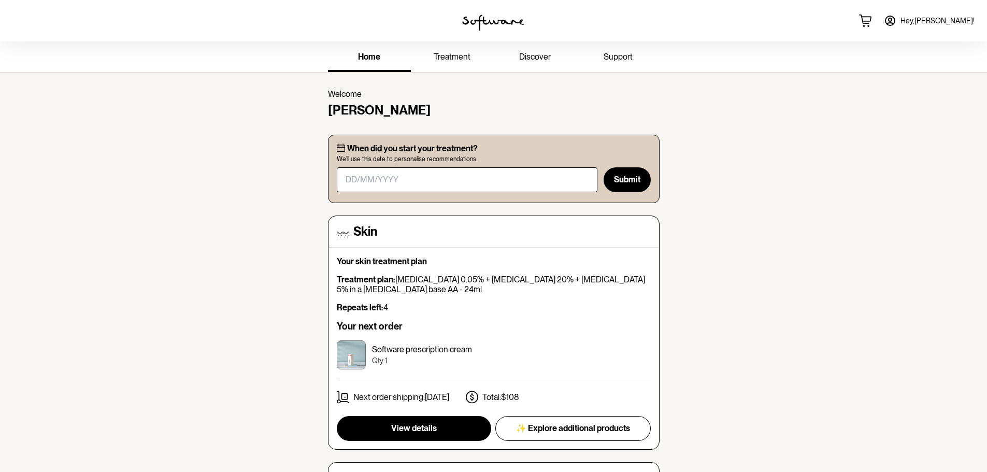 The width and height of the screenshot is (987, 472). What do you see at coordinates (369, 56) in the screenshot?
I see `span: home` at bounding box center [369, 56].